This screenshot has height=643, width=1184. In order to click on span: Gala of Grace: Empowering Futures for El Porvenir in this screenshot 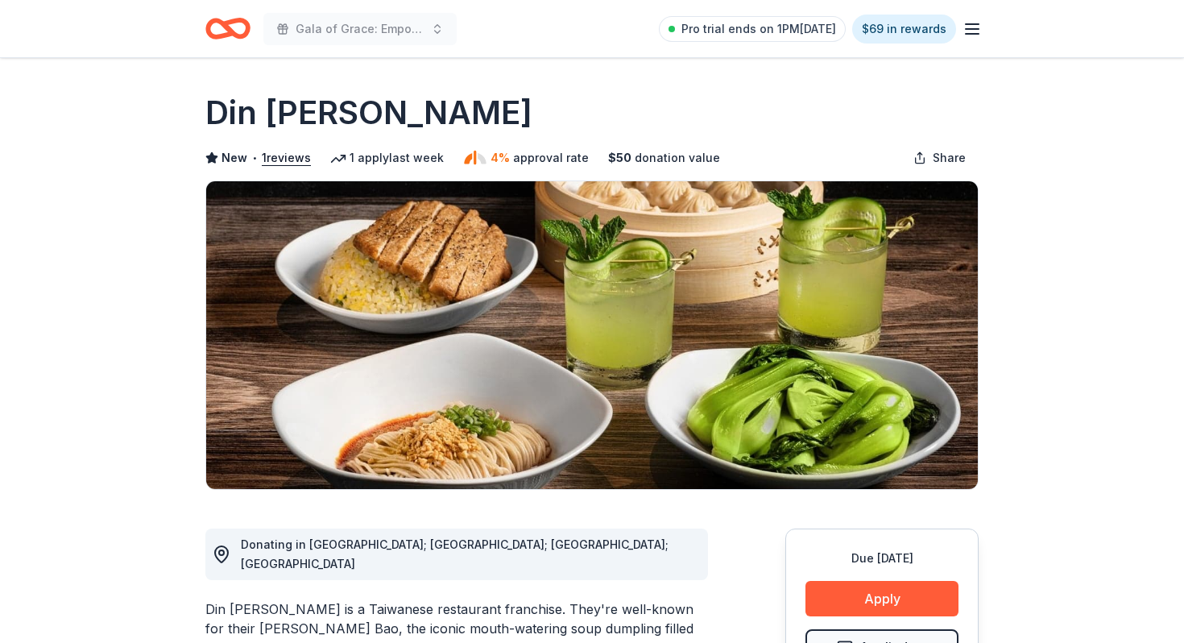, I will do `click(360, 29)`.